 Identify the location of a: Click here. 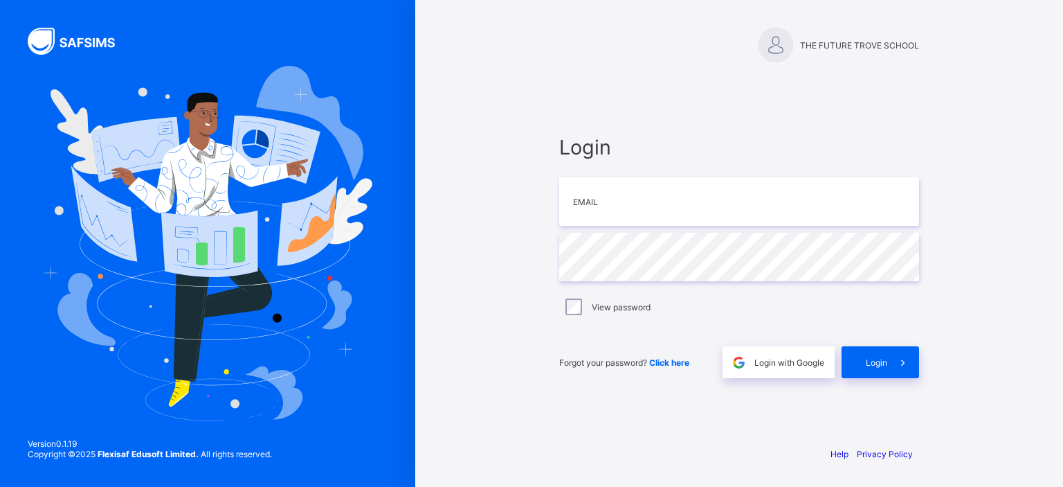
(669, 362).